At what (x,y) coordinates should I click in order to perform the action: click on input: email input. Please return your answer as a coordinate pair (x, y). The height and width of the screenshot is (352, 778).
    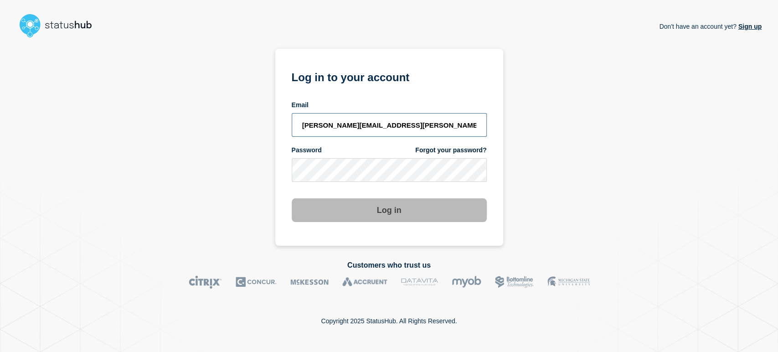
    Looking at the image, I should click on (389, 125).